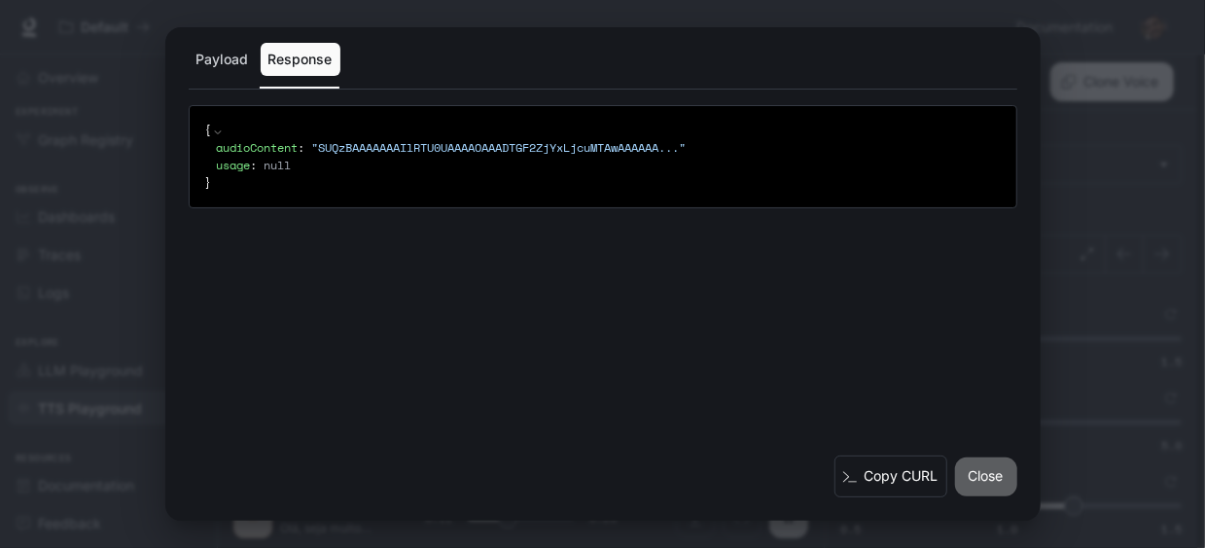  Describe the element at coordinates (233, 164) in the screenshot. I see `span: usage` at that location.